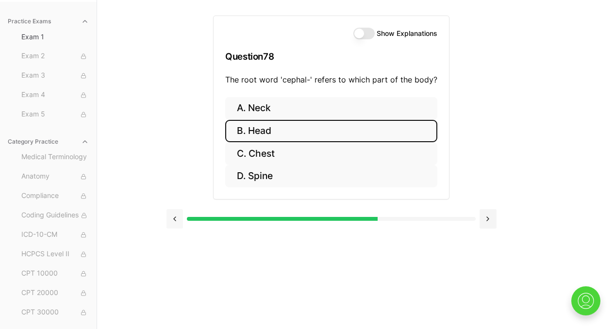 This screenshot has height=329, width=614. Describe the element at coordinates (55, 196) in the screenshot. I see `button: Compliance` at that location.